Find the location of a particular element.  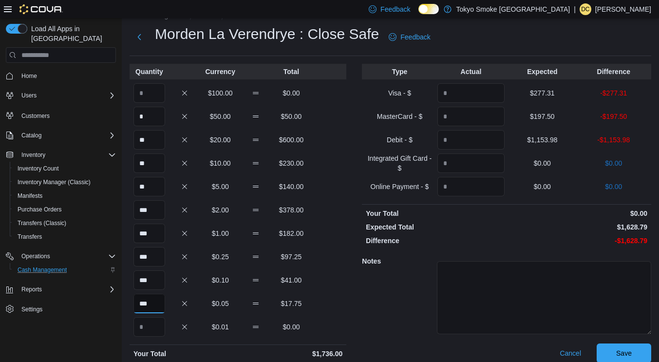

span: Cancel is located at coordinates (570, 353).